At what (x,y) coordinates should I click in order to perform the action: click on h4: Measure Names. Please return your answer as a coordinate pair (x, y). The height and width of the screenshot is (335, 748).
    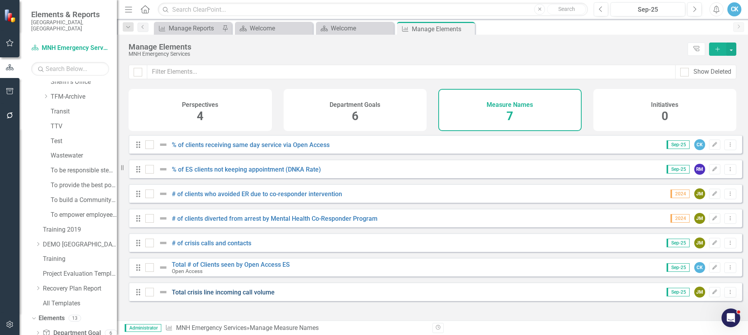
    Looking at the image, I should click on (510, 105).